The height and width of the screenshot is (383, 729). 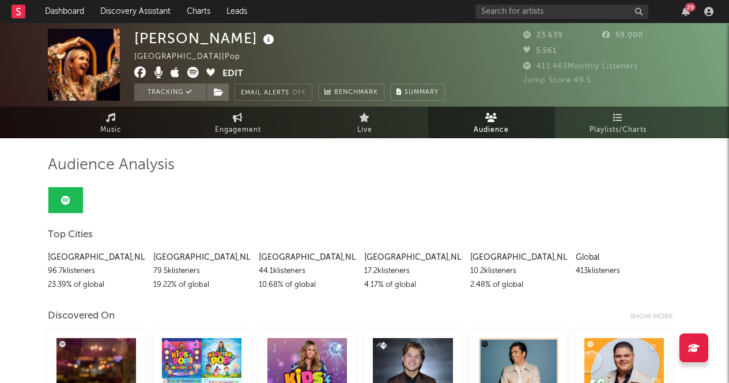 What do you see at coordinates (111, 165) in the screenshot?
I see `span: Audience Analysis` at bounding box center [111, 165].